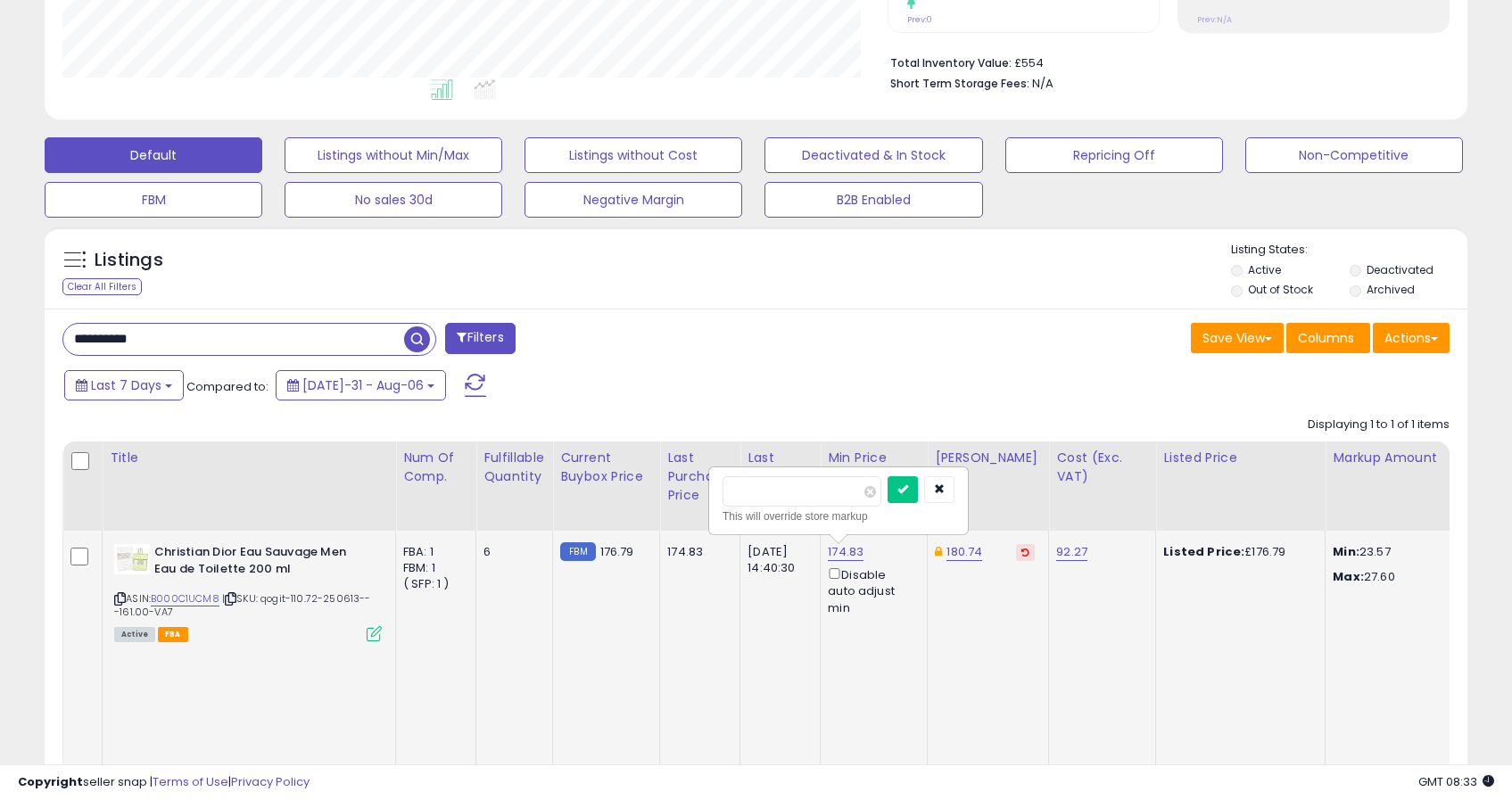  What do you see at coordinates (960, 83) in the screenshot?
I see `b: Short Term Storage Fees:` at bounding box center [960, 83].